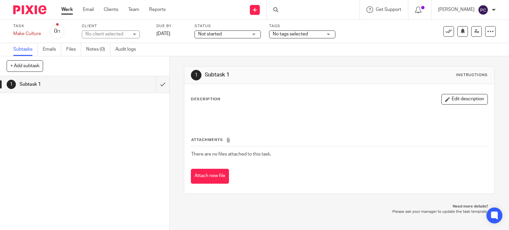 The height and width of the screenshot is (230, 509). I want to click on a: Work, so click(67, 10).